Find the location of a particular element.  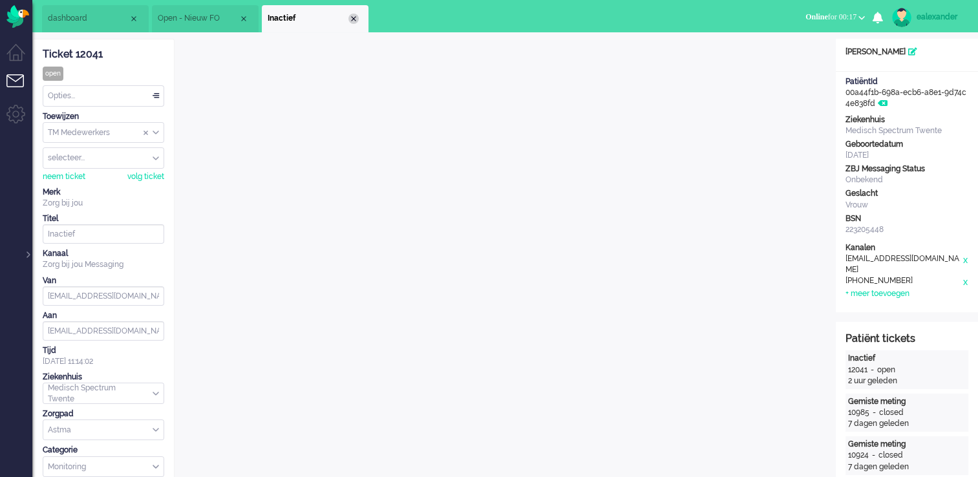

div: neem ticket is located at coordinates (64, 177).